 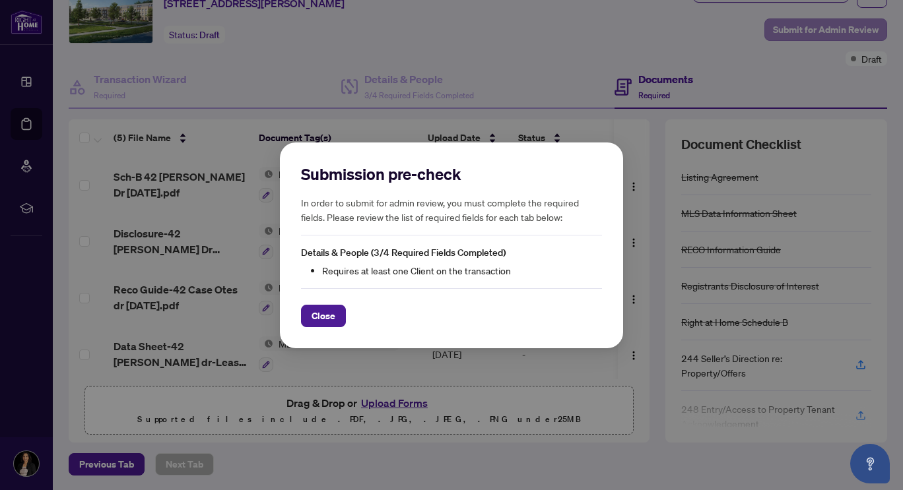 I want to click on li: Requires at least one Client on the transaction, so click(x=462, y=270).